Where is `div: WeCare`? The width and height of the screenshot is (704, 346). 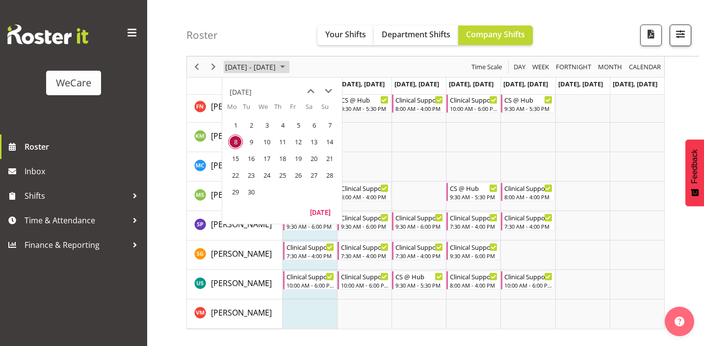 div: WeCare is located at coordinates (74, 83).